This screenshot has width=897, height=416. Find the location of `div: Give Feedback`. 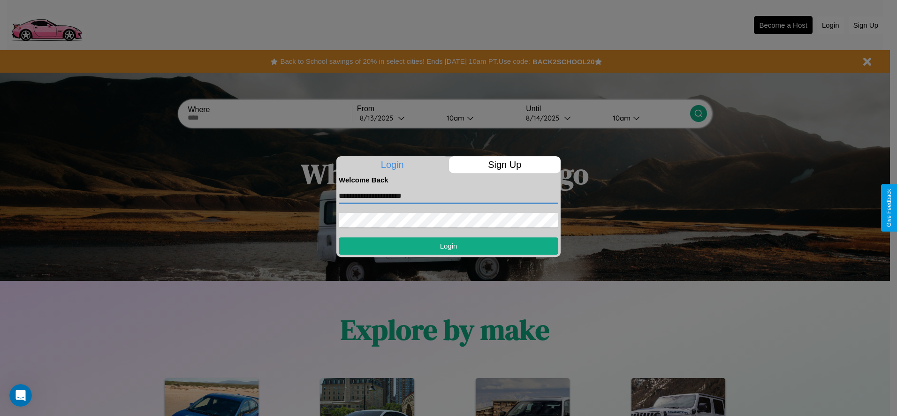

div: Give Feedback is located at coordinates (889, 208).